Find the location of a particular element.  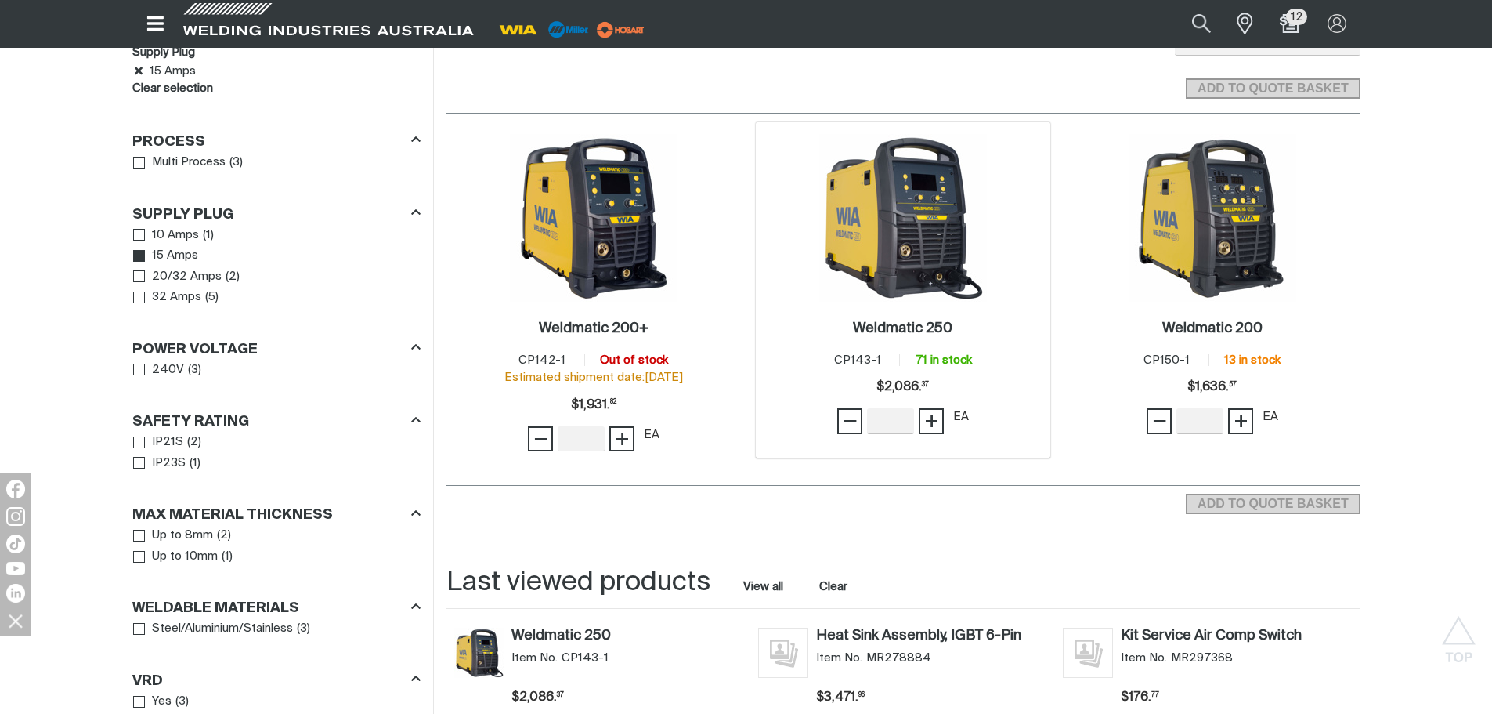

span: Steel/Aluminium/Stainless is located at coordinates (222, 628).